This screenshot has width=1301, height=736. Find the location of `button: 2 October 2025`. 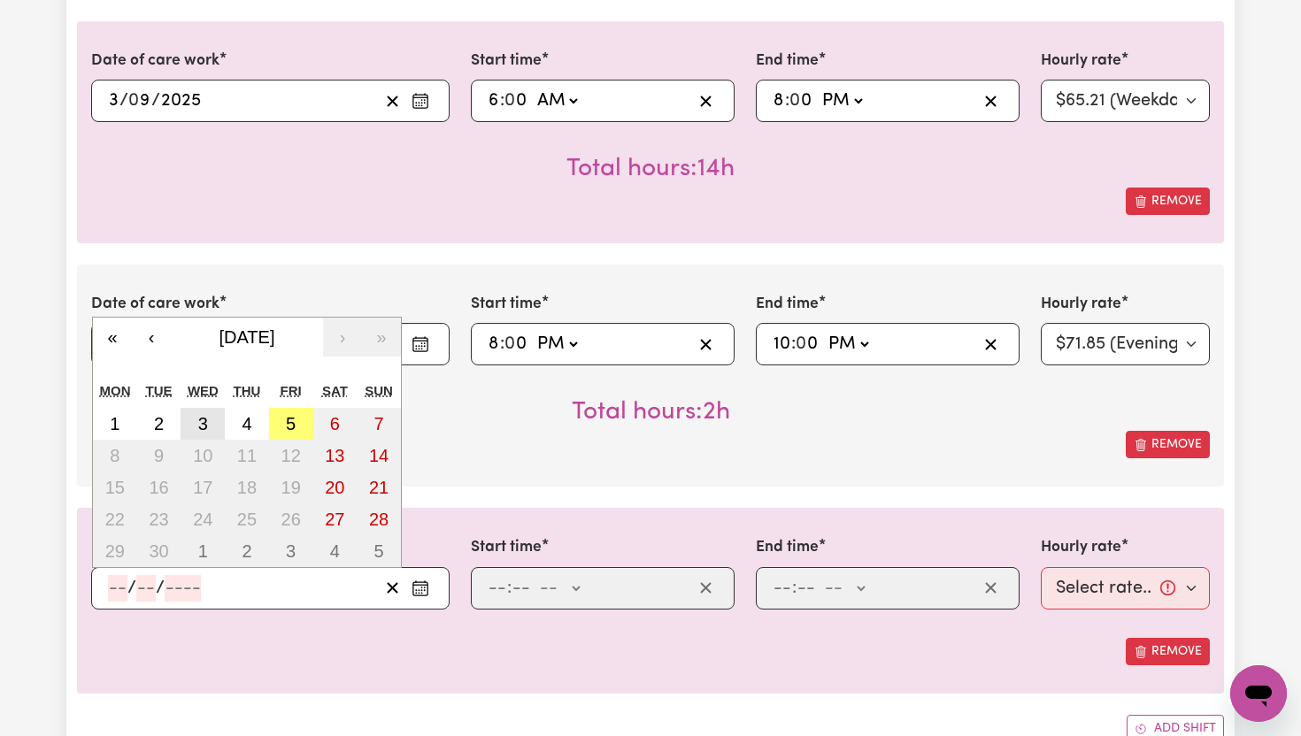

button: 2 October 2025 is located at coordinates (247, 551).